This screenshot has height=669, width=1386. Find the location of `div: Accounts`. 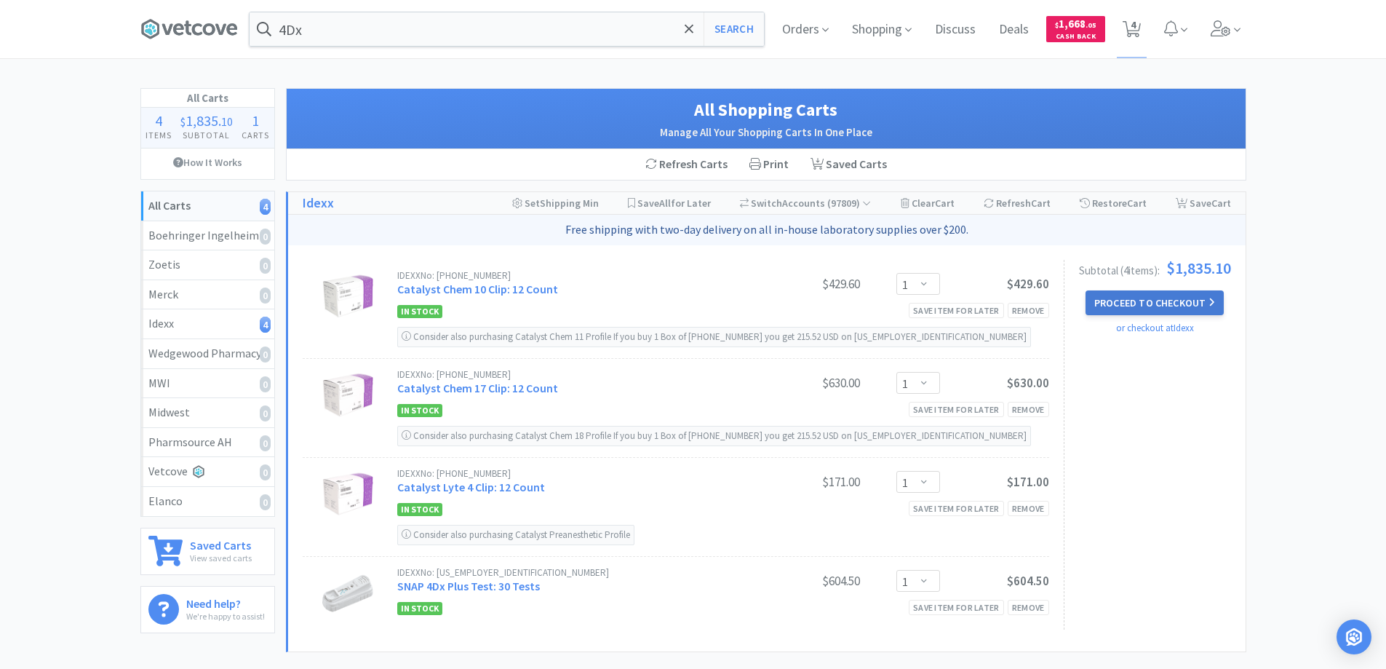

div: Accounts is located at coordinates (805, 203).